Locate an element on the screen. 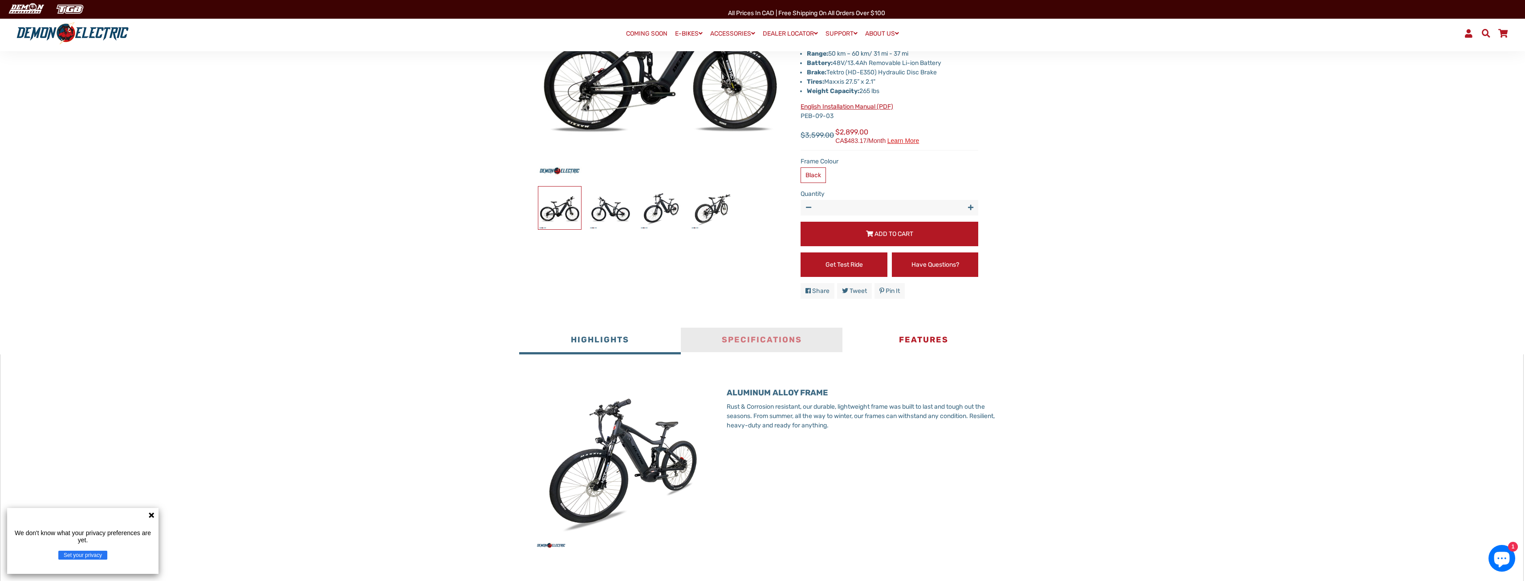  strong: Tires: is located at coordinates (815, 81).